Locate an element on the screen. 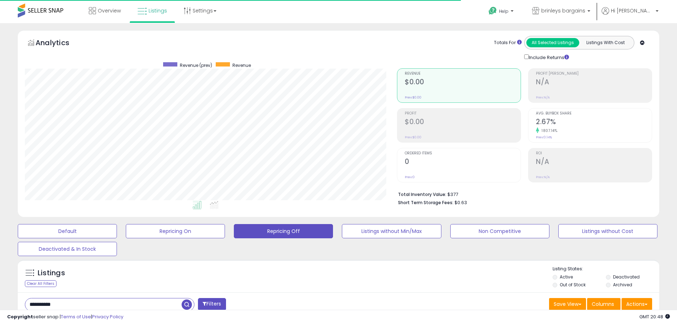 Image resolution: width=677 pixels, height=324 pixels. label: Archived is located at coordinates (623, 284).